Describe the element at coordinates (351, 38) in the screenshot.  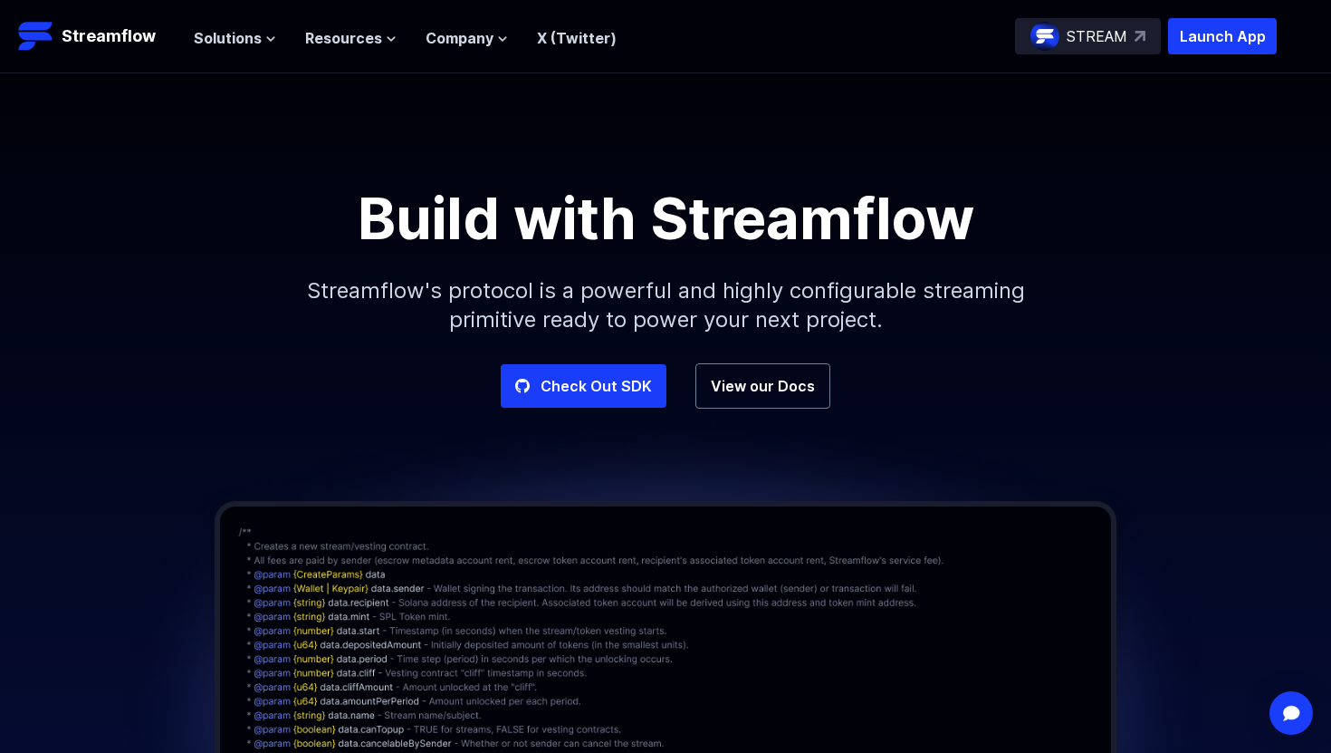
I see `button: Resources` at that location.